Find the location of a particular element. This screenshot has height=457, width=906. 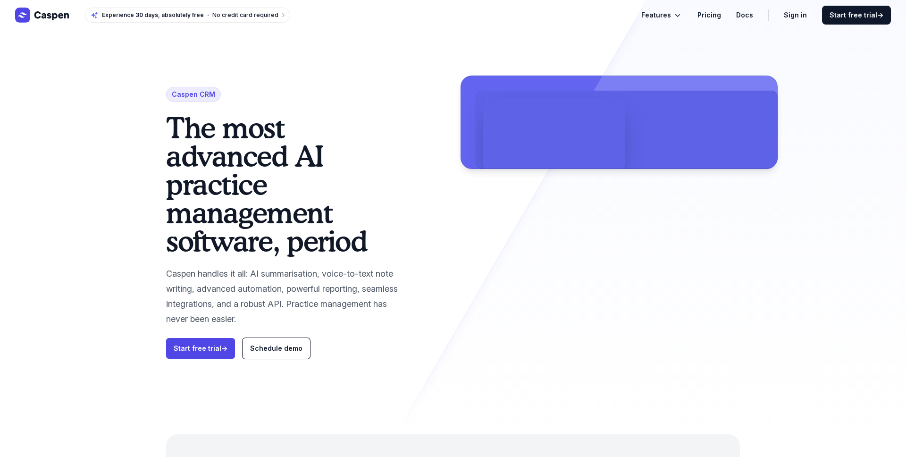

a: Pricing is located at coordinates (709, 15).